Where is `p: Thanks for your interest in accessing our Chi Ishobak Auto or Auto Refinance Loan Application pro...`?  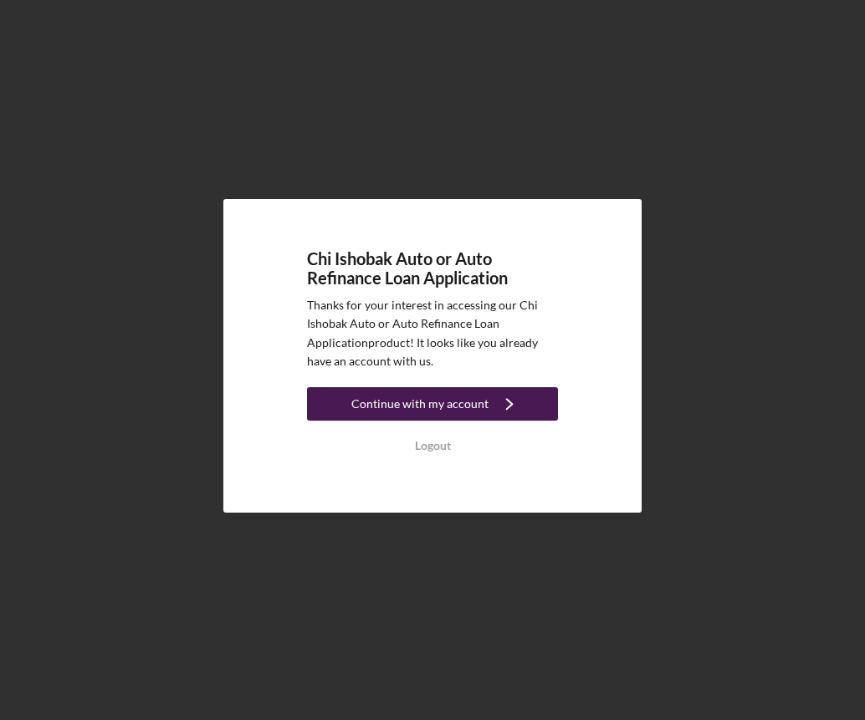 p: Thanks for your interest in accessing our Chi Ishobak Auto or Auto Refinance Loan Application pro... is located at coordinates (433, 334).